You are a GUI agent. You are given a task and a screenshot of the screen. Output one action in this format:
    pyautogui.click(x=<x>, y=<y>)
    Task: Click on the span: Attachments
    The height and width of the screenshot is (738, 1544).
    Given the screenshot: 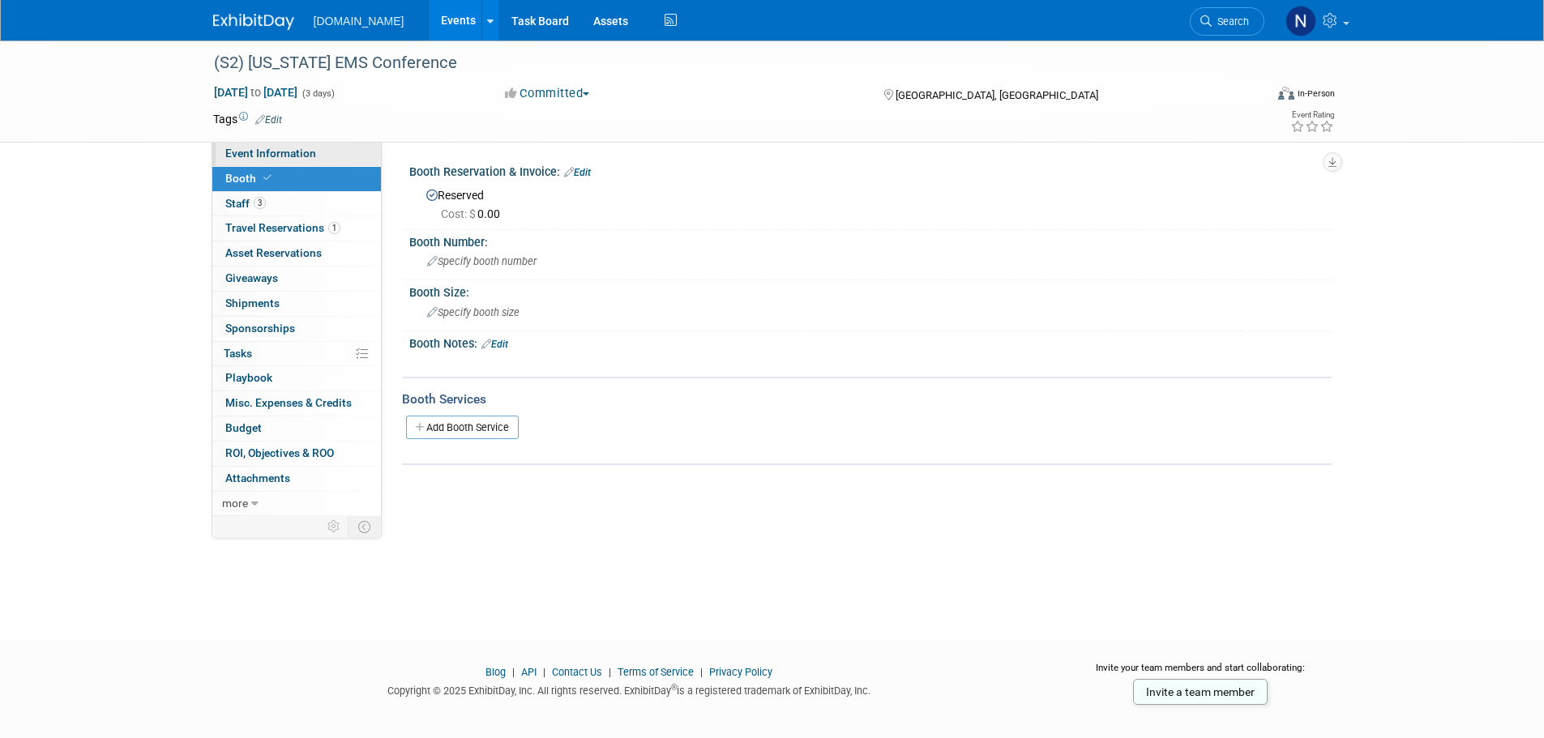 What is the action you would take?
    pyautogui.click(x=258, y=478)
    